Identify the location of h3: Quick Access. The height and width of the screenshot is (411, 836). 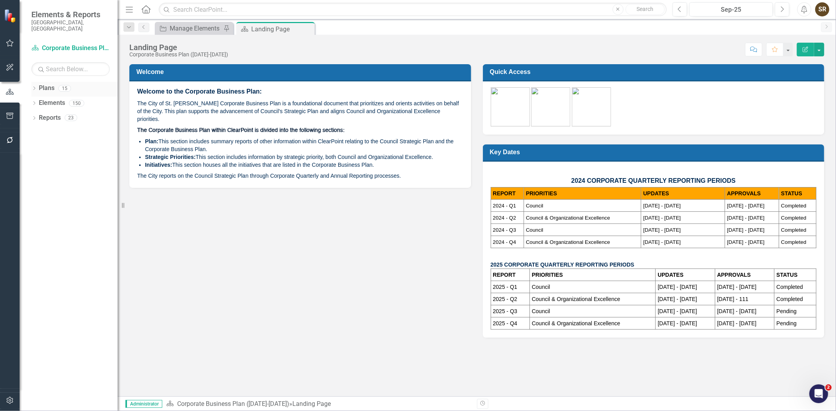
(655, 72).